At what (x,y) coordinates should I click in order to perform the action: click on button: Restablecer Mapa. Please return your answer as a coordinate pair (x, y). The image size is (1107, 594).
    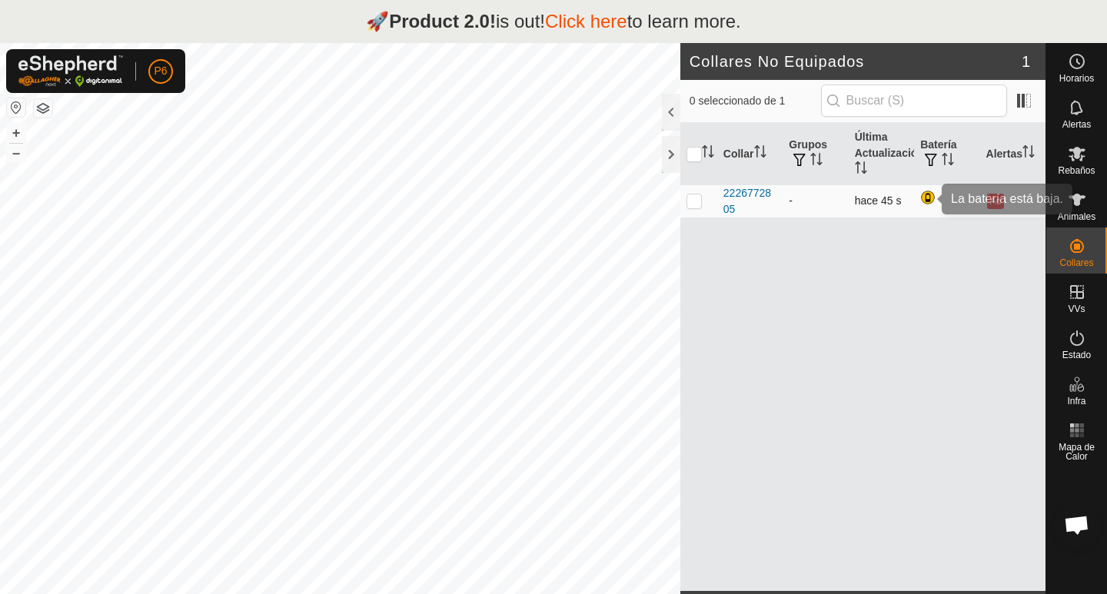
    Looking at the image, I should click on (16, 108).